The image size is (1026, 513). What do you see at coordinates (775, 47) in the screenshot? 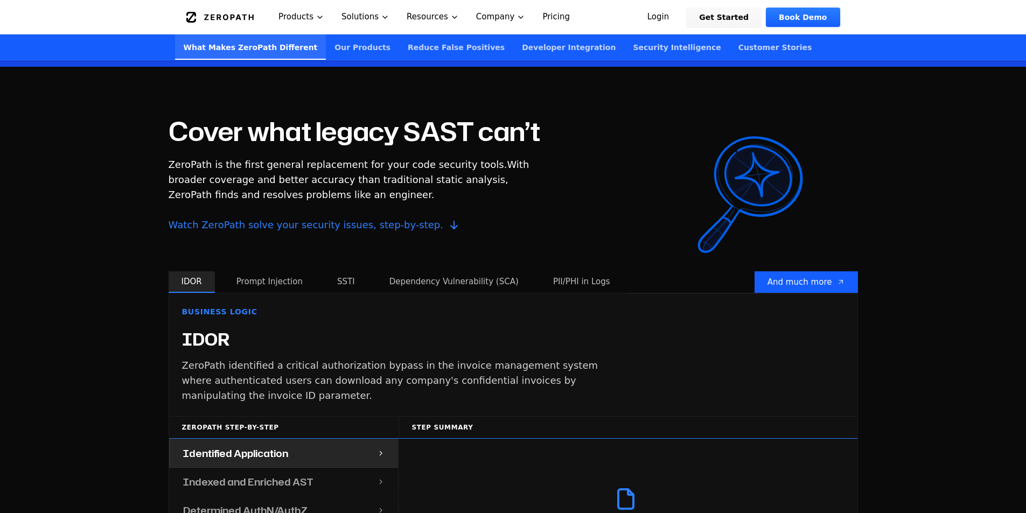
I see `a: Customer Stories` at bounding box center [775, 47].